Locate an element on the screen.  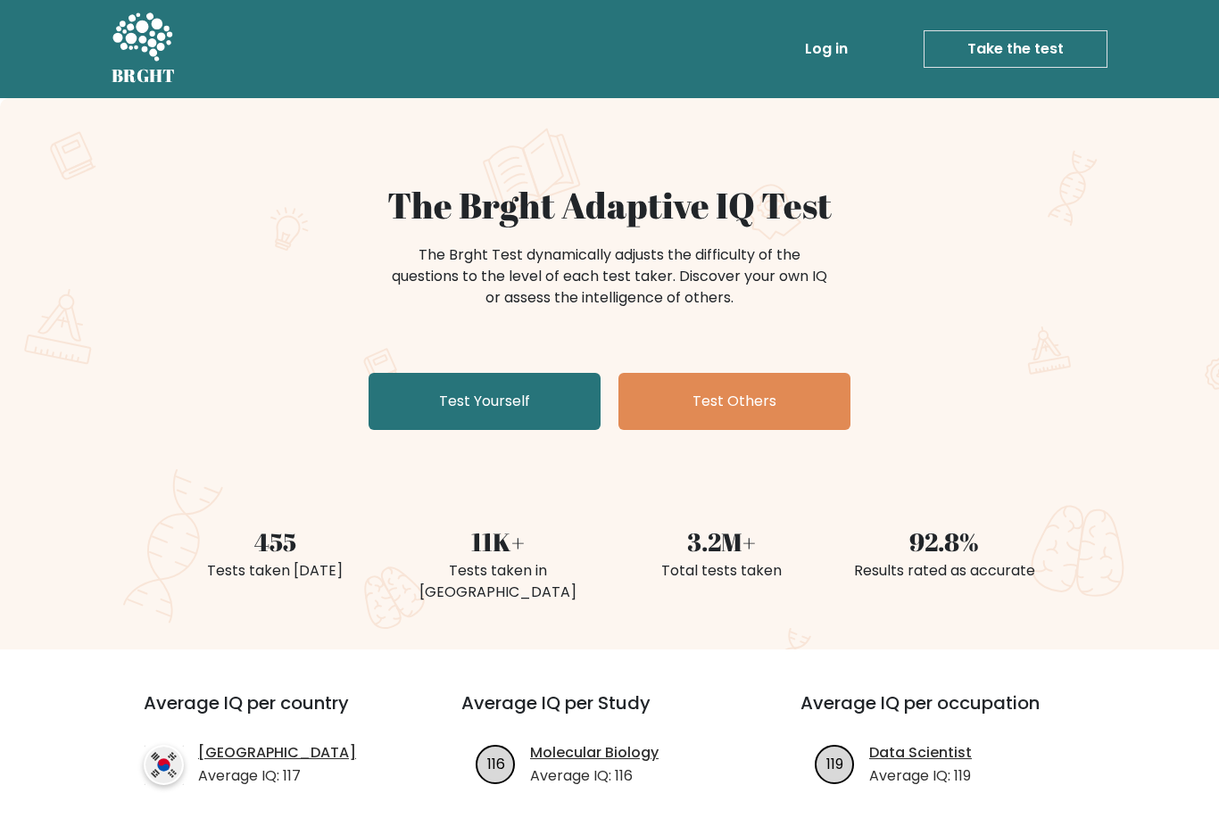
img: country is located at coordinates (163, 765).